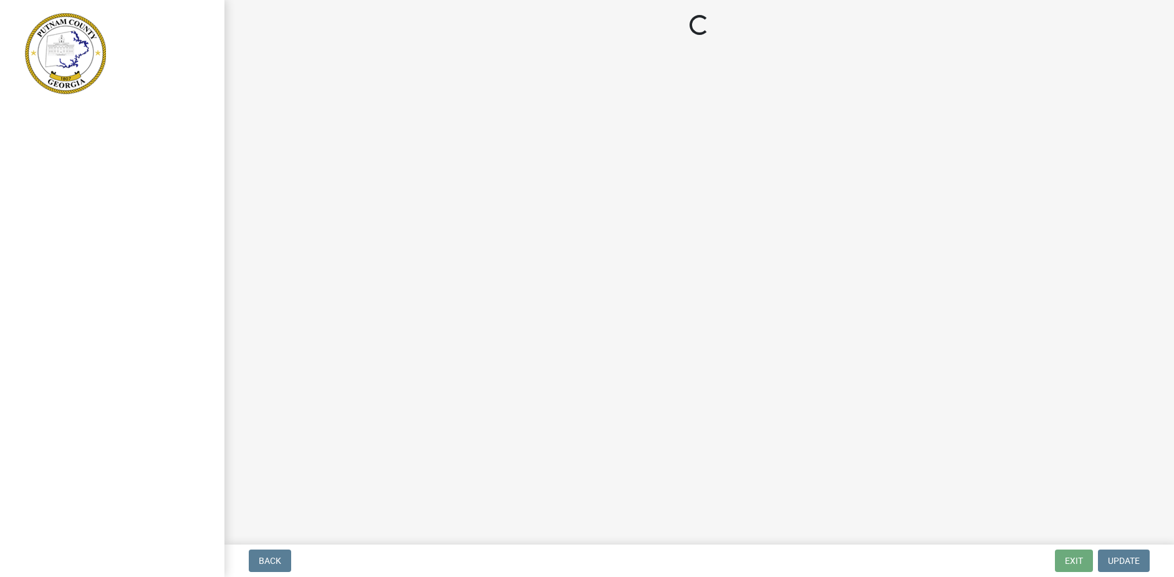 The height and width of the screenshot is (577, 1174). What do you see at coordinates (65, 54) in the screenshot?
I see `img: Putnam County, Georgia` at bounding box center [65, 54].